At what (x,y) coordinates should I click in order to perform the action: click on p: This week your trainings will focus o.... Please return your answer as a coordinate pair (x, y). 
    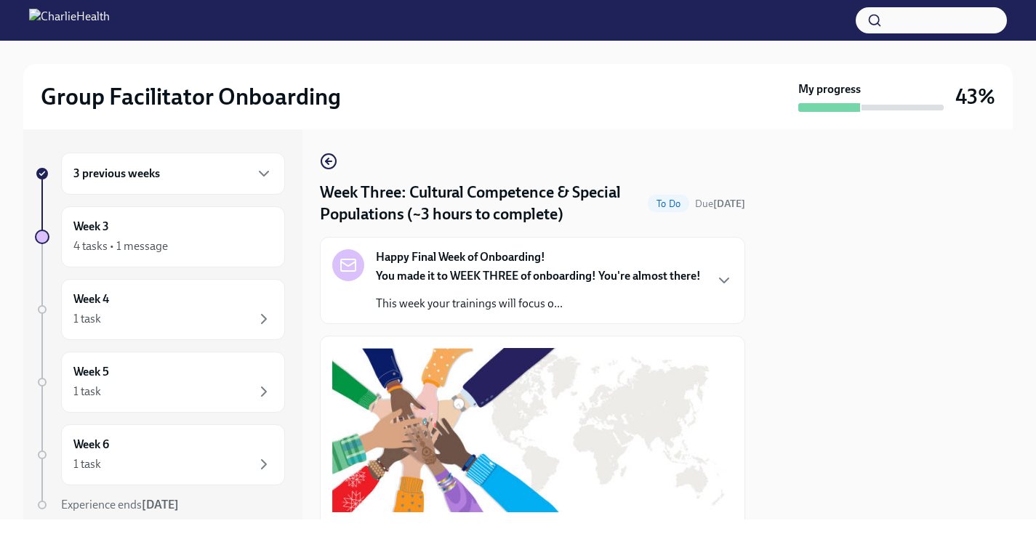
    Looking at the image, I should click on (538, 304).